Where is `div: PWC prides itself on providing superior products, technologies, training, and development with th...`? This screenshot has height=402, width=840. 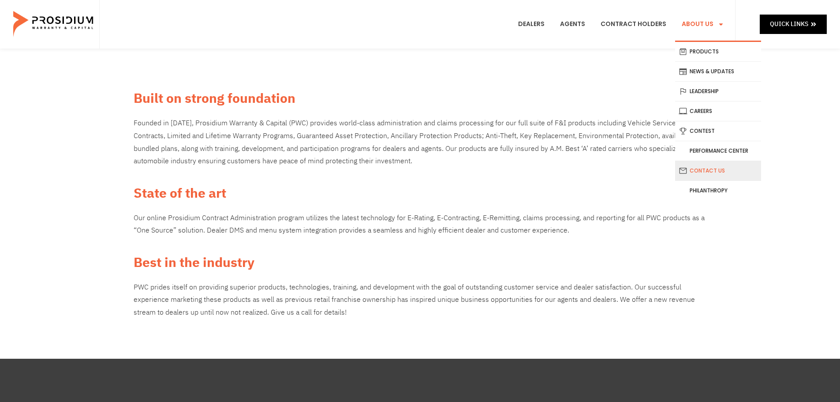
div: PWC prides itself on providing superior products, technologies, training, and development with th... is located at coordinates (420, 300).